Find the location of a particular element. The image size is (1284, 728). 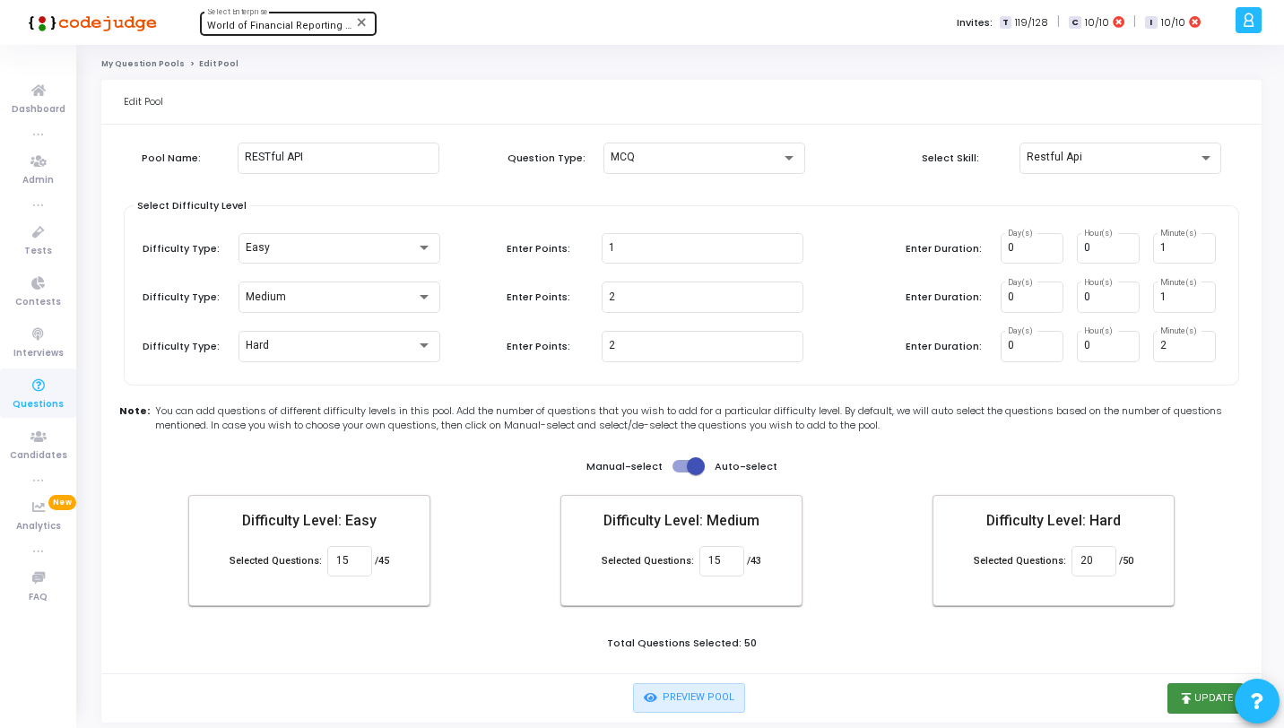

span: You can add questions of different difficulty levels in this pool. Add the number of questions th... is located at coordinates (699, 418).